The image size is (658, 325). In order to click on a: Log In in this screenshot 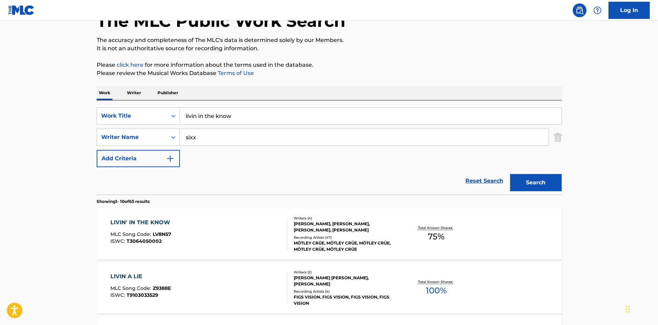, I will do `click(629, 10)`.